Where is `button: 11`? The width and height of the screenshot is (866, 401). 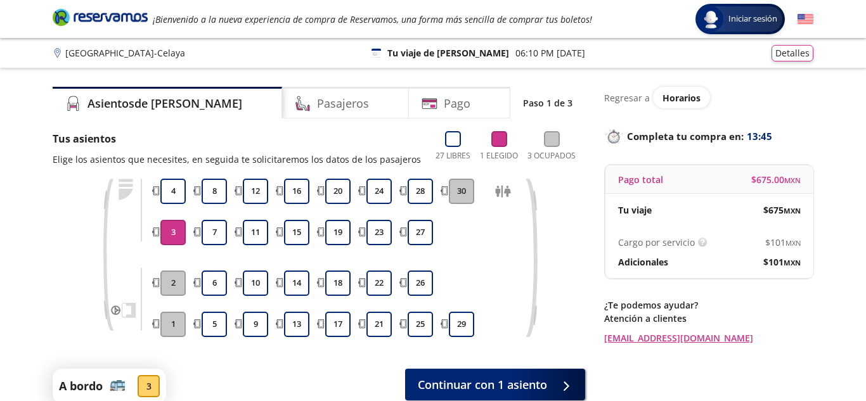
button: 11 is located at coordinates (256, 233).